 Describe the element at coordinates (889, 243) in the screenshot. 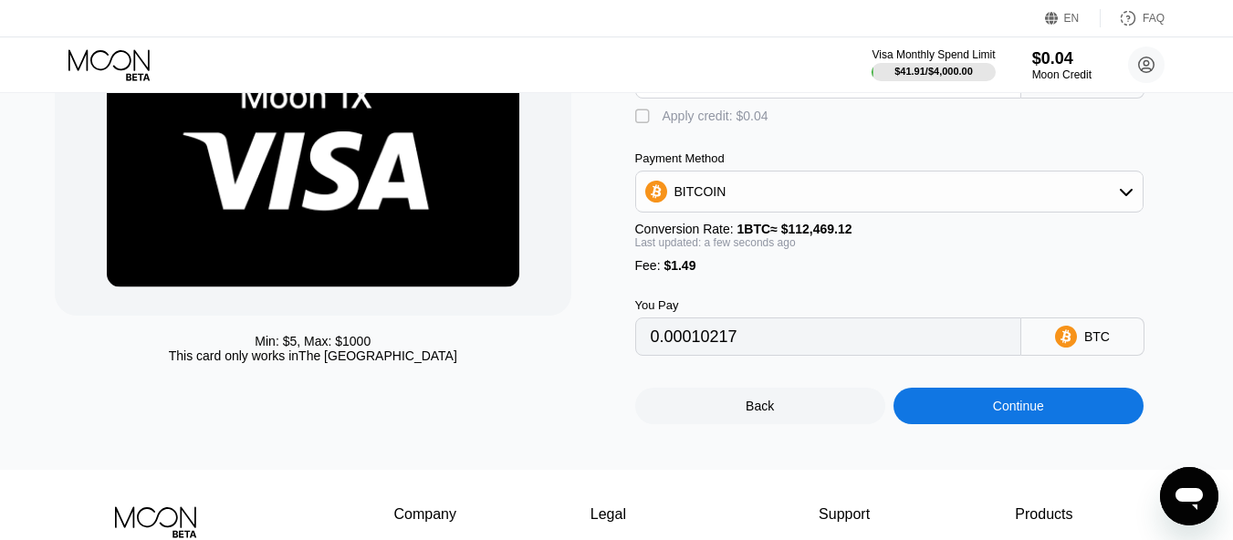

I see `div: Last updated: a few seconds ago` at that location.